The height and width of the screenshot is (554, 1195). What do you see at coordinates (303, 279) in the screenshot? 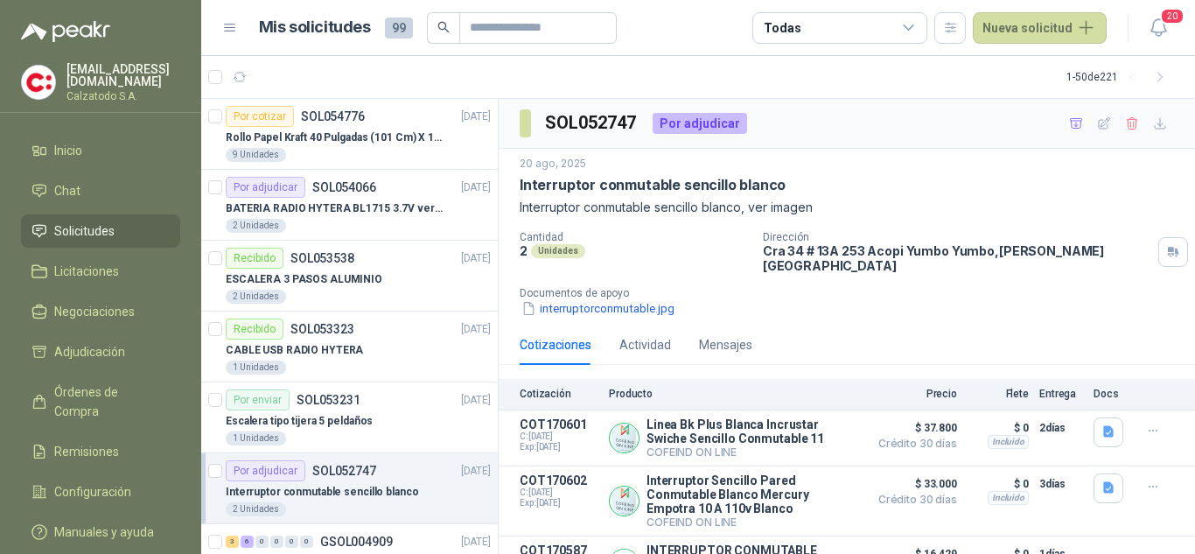
I see `p: ESCALERA 3 PASOS ALUMINIO` at bounding box center [303, 279].